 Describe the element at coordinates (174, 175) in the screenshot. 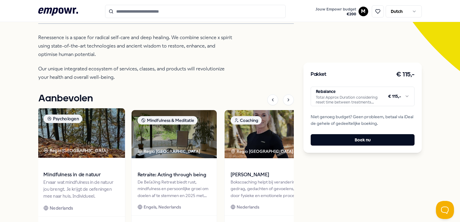

I see `span: Retraite: Acting through being` at that location.